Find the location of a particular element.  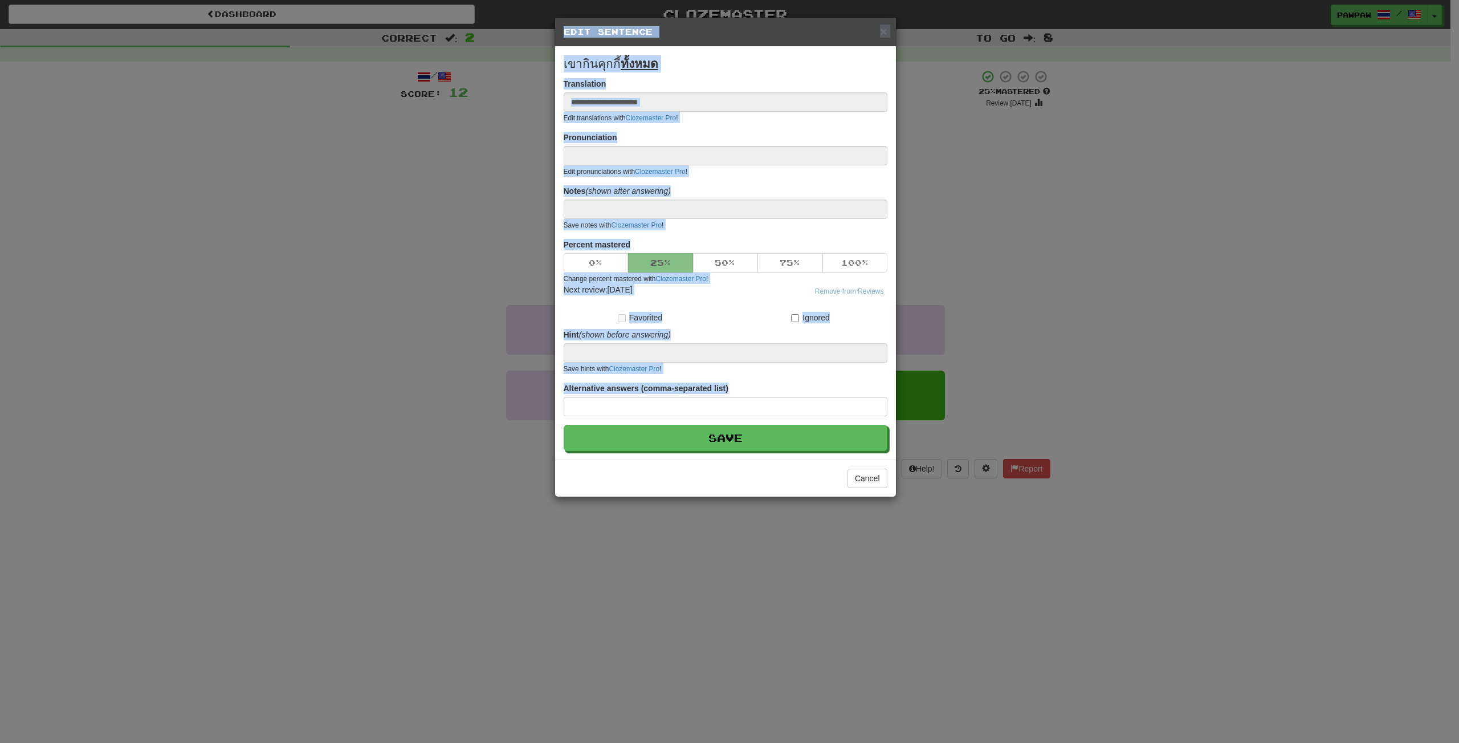

label: Translation is located at coordinates (585, 84).